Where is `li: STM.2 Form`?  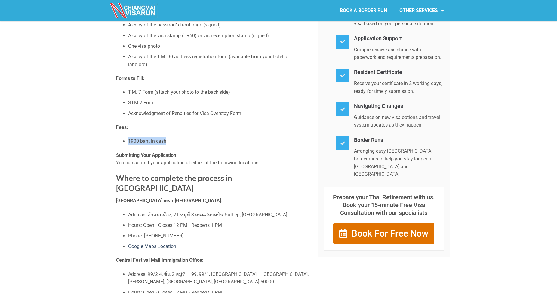 li: STM.2 Form is located at coordinates (218, 103).